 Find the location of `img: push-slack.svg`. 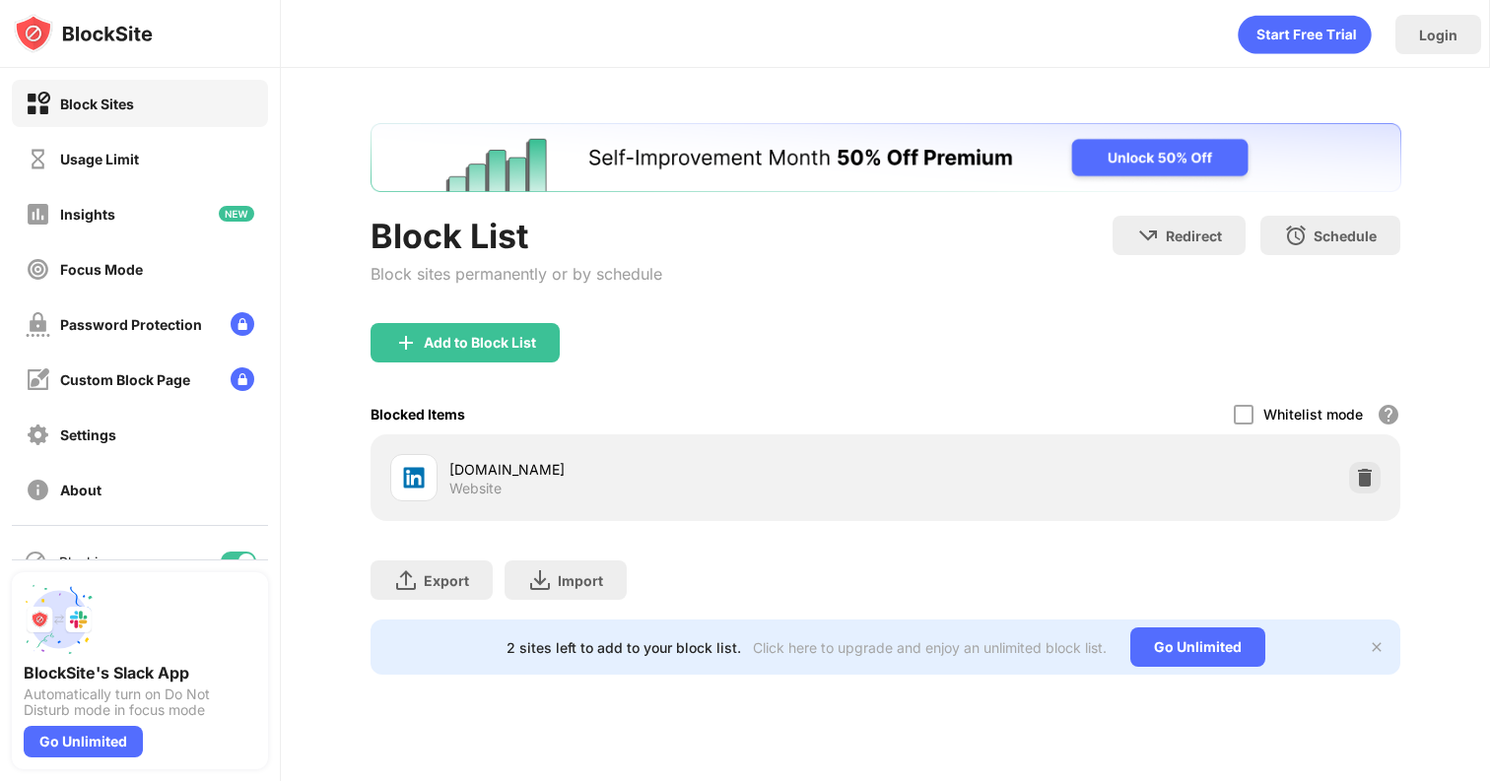

img: push-slack.svg is located at coordinates (59, 620).